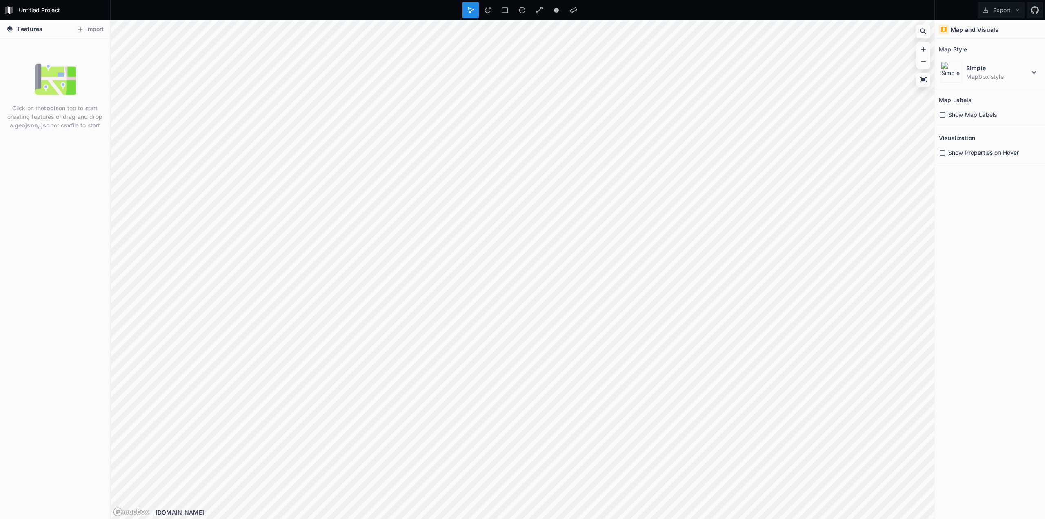  What do you see at coordinates (957, 138) in the screenshot?
I see `h2: Visualization` at bounding box center [957, 138].